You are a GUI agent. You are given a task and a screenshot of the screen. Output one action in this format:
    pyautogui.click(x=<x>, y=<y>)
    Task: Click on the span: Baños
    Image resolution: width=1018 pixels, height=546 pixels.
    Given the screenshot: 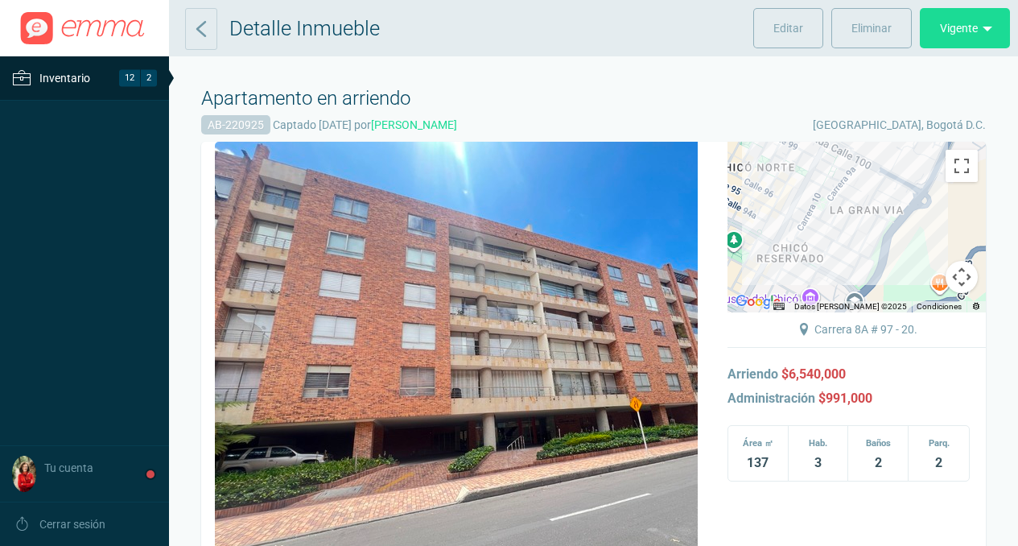 What is the action you would take?
    pyautogui.click(x=878, y=444)
    